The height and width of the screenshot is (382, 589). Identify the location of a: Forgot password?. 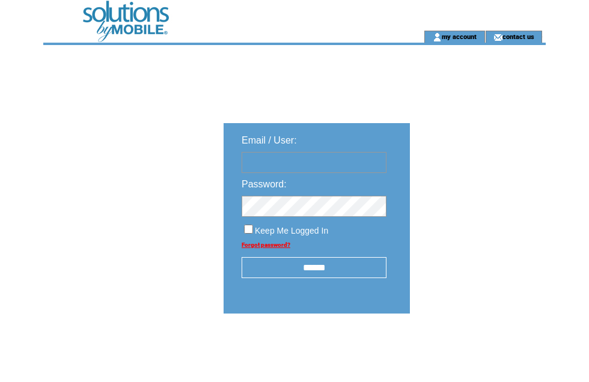
(266, 245).